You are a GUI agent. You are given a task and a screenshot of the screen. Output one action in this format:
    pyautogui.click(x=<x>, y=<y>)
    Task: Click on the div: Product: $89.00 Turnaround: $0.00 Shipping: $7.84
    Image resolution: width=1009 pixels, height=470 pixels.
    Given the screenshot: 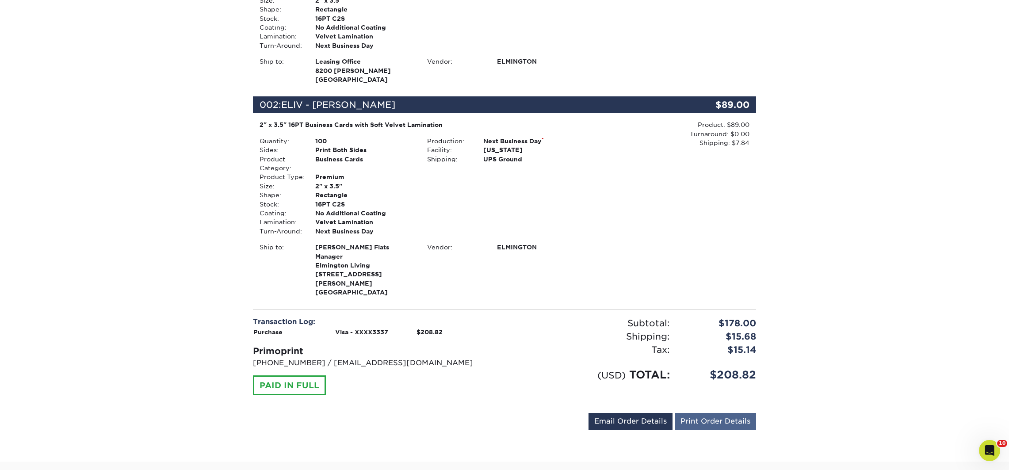 What is the action you would take?
    pyautogui.click(x=669, y=134)
    